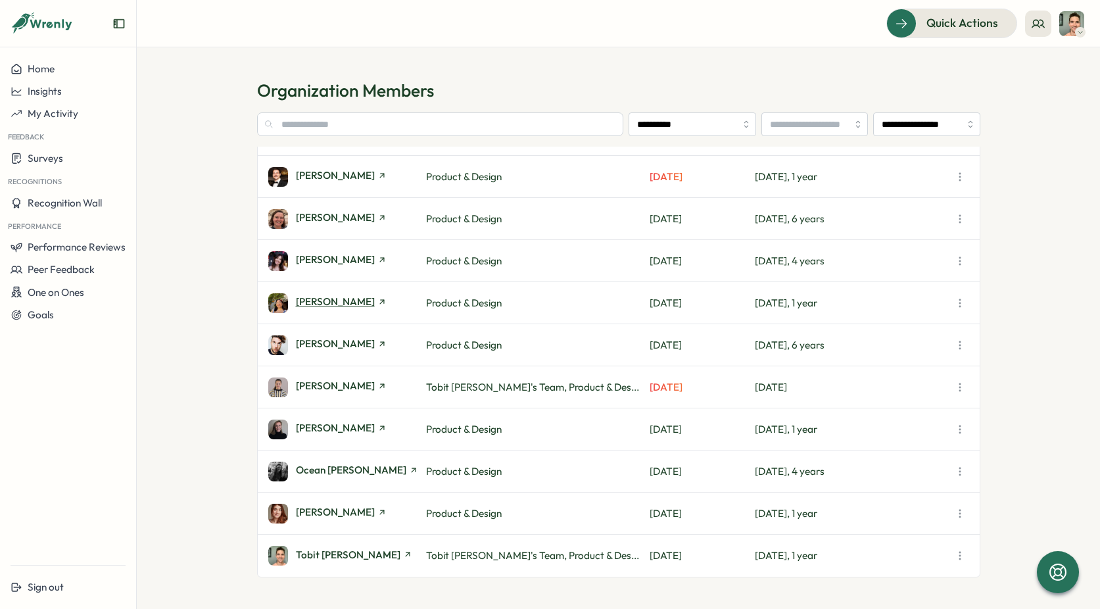 This screenshot has width=1100, height=609. What do you see at coordinates (61, 269) in the screenshot?
I see `span: Peer Feedback` at bounding box center [61, 269].